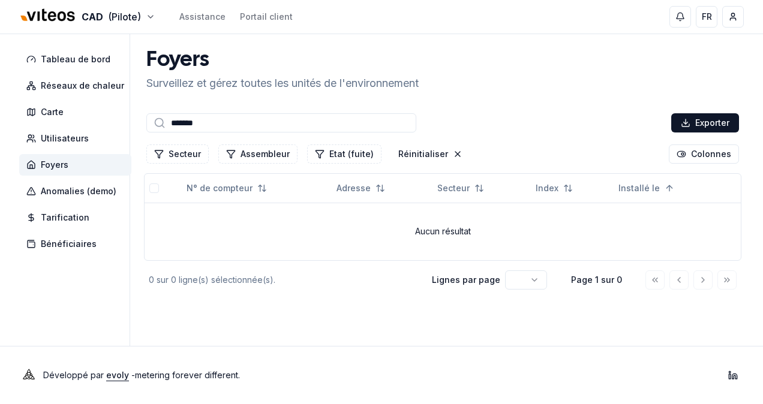  What do you see at coordinates (547, 188) in the screenshot?
I see `span: Index` at bounding box center [547, 188].